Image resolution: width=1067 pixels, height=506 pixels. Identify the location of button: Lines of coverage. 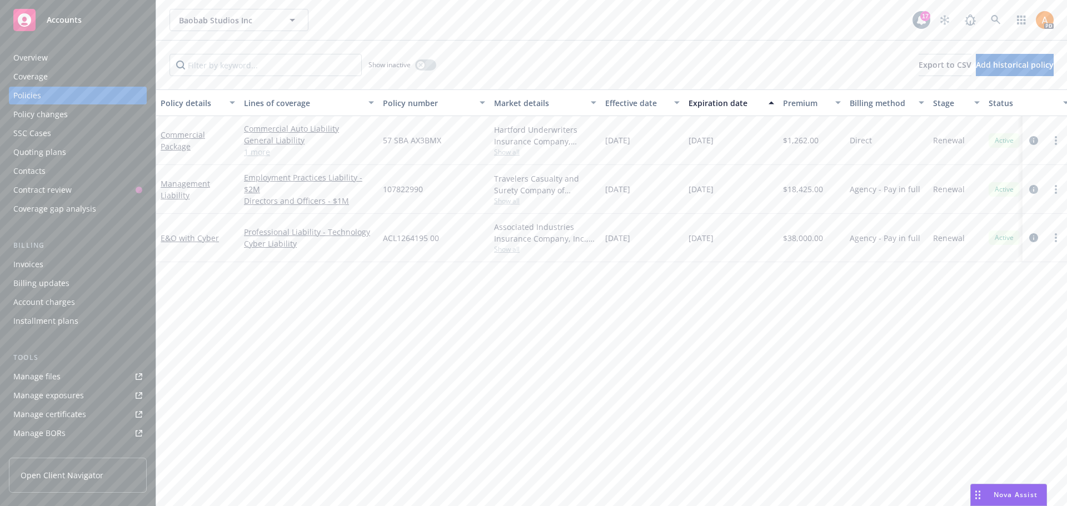
(309, 103).